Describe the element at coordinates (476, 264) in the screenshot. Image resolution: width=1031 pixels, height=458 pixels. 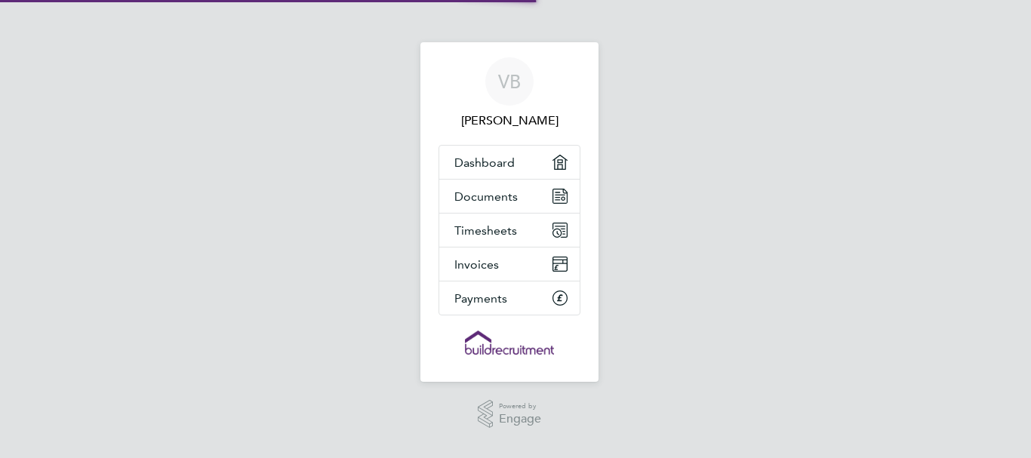
I see `span: Invoices` at that location.